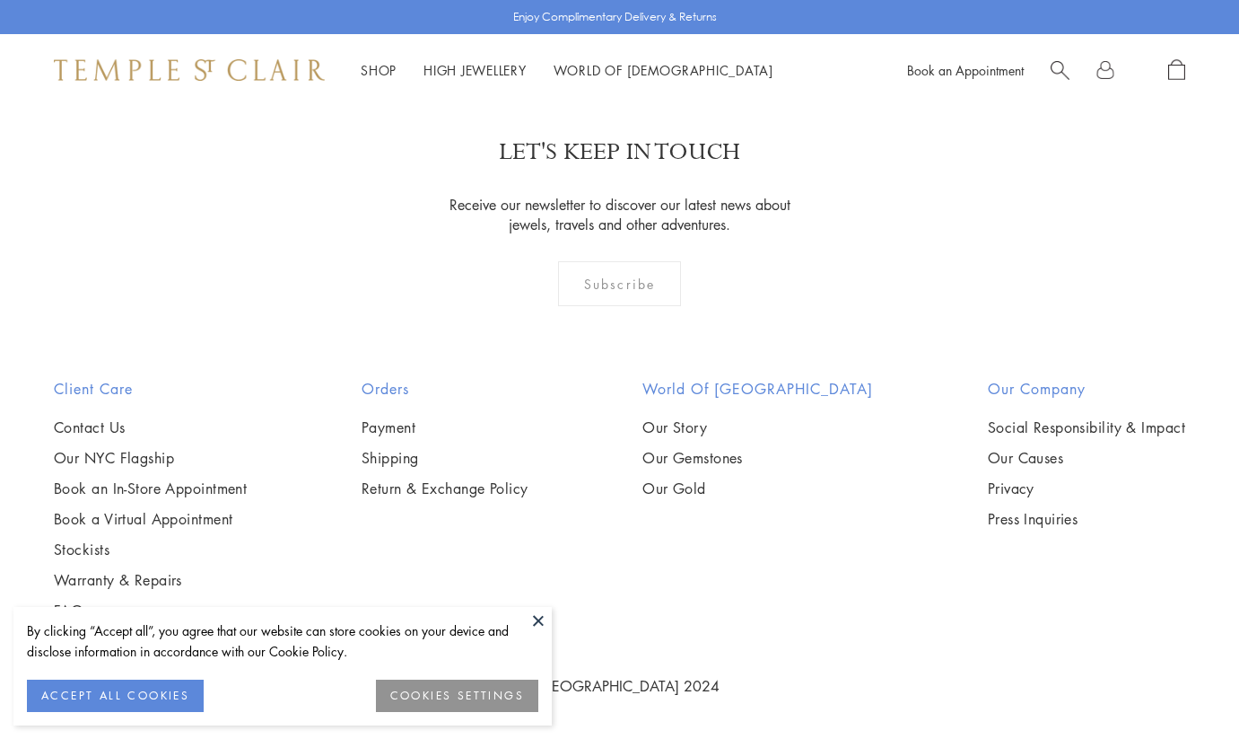 Image resolution: width=1239 pixels, height=739 pixels. I want to click on a: Warranty & Repairs, so click(150, 580).